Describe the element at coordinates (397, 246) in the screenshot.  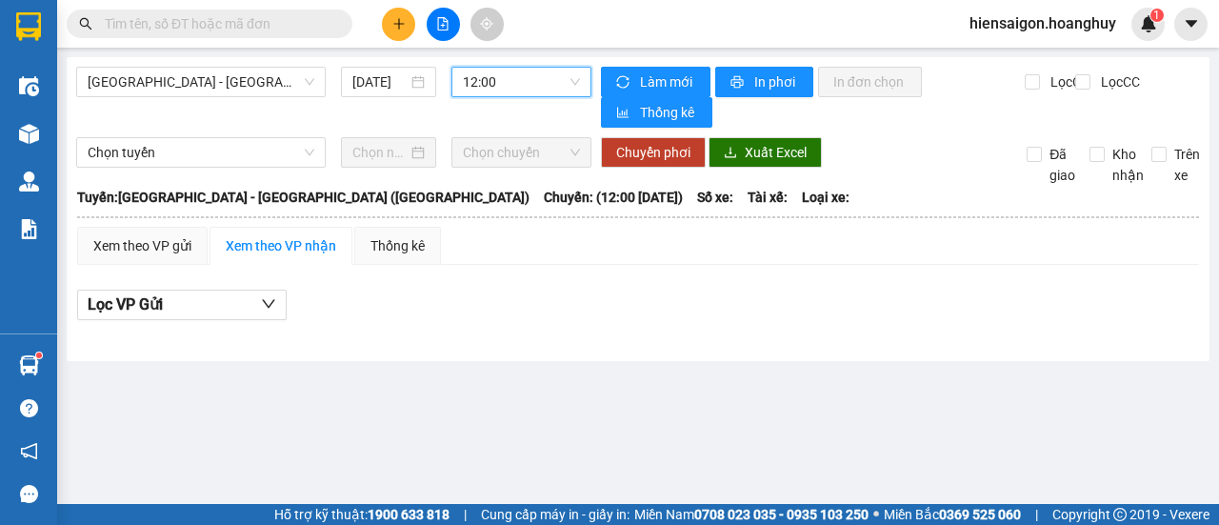
I see `div: Thống kê` at that location.